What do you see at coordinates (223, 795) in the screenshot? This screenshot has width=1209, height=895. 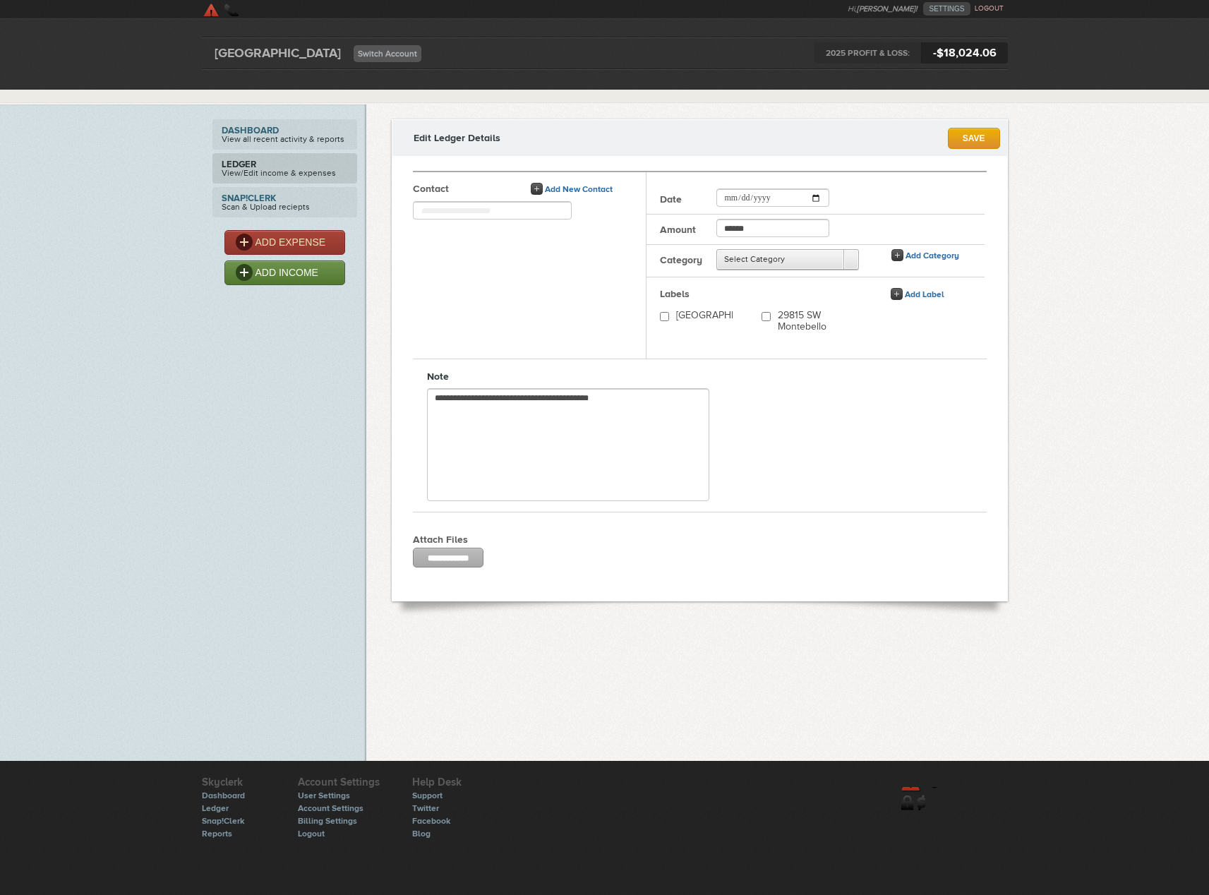 I see `a: Dashboard` at bounding box center [223, 795].